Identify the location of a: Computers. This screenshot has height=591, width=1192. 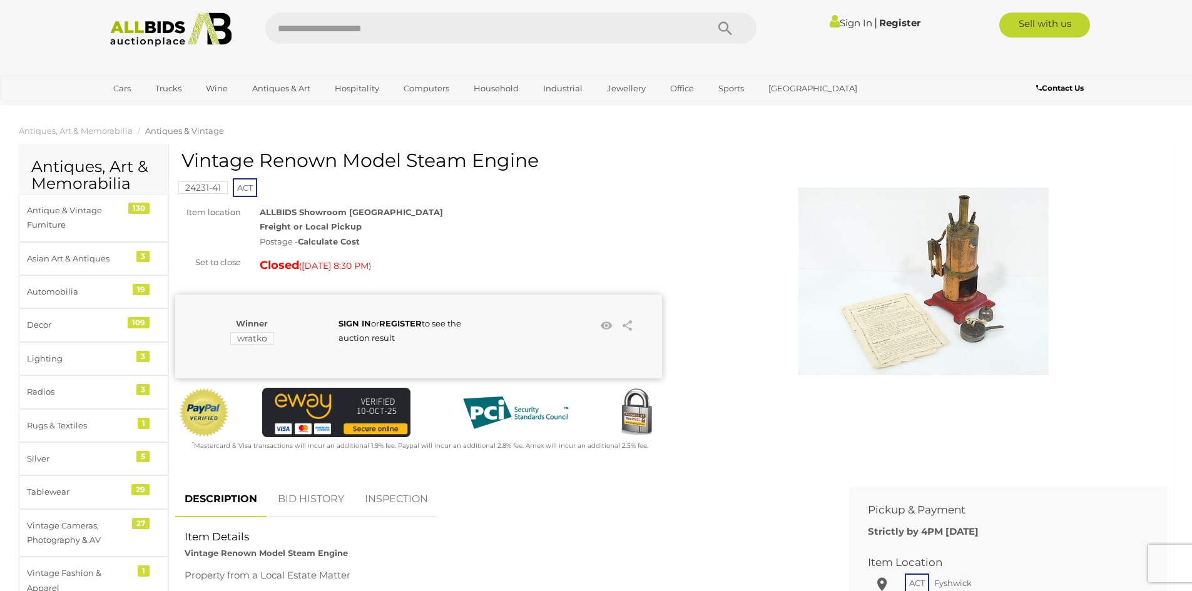
(426, 88).